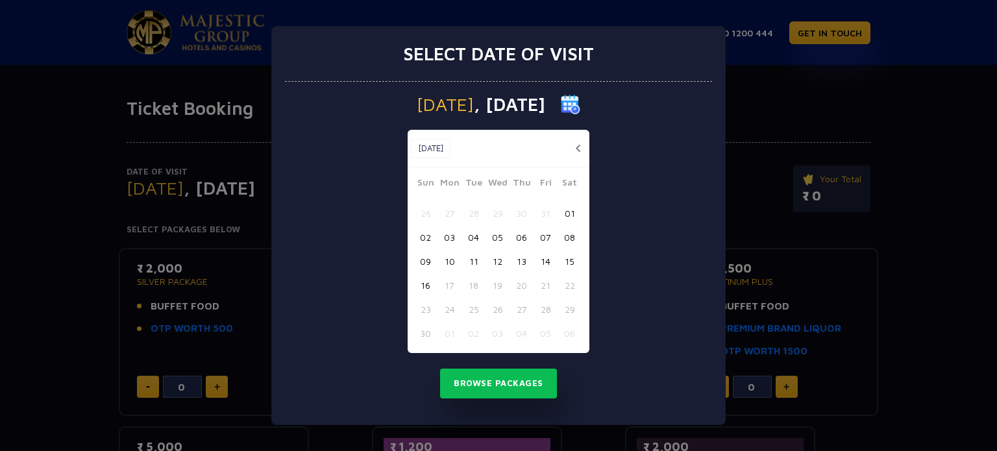  Describe the element at coordinates (473, 261) in the screenshot. I see `button: 11` at that location.